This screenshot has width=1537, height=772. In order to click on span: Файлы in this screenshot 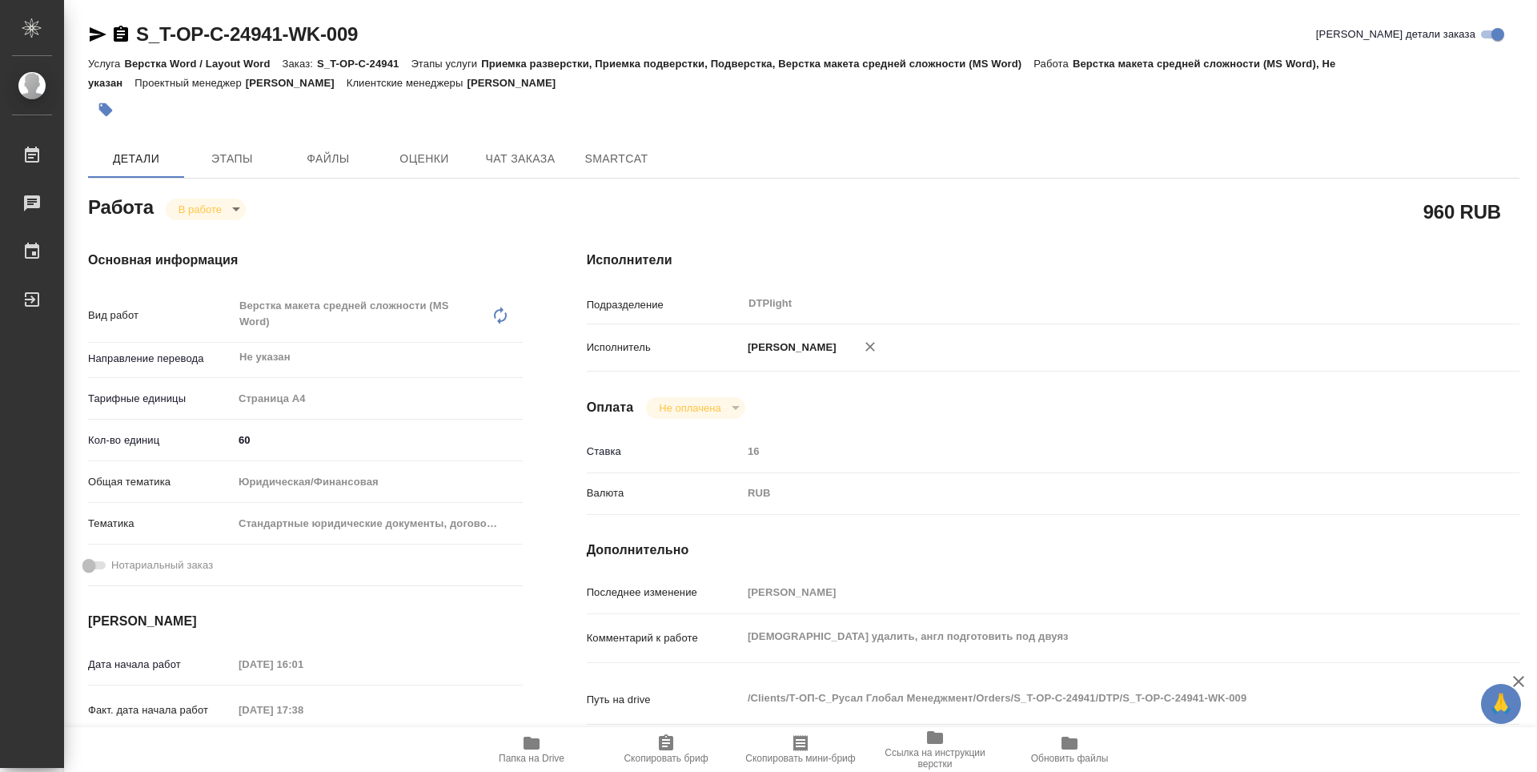, I will do `click(328, 159)`.